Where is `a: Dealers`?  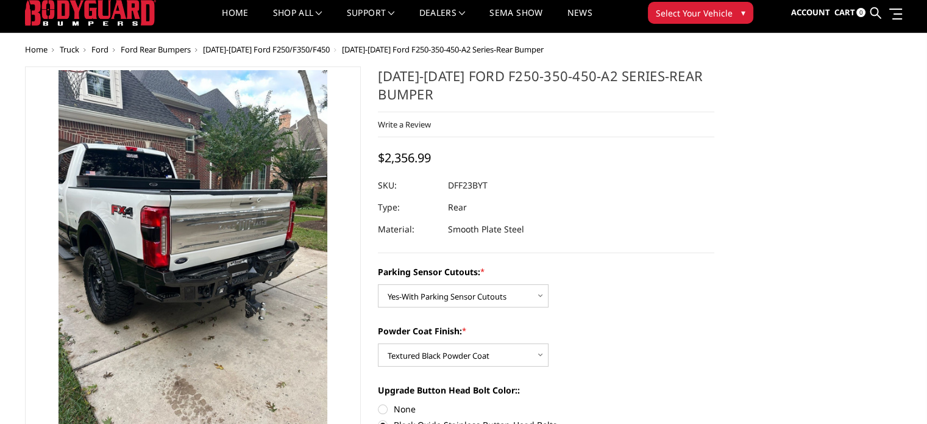
a: Dealers is located at coordinates (443, 20).